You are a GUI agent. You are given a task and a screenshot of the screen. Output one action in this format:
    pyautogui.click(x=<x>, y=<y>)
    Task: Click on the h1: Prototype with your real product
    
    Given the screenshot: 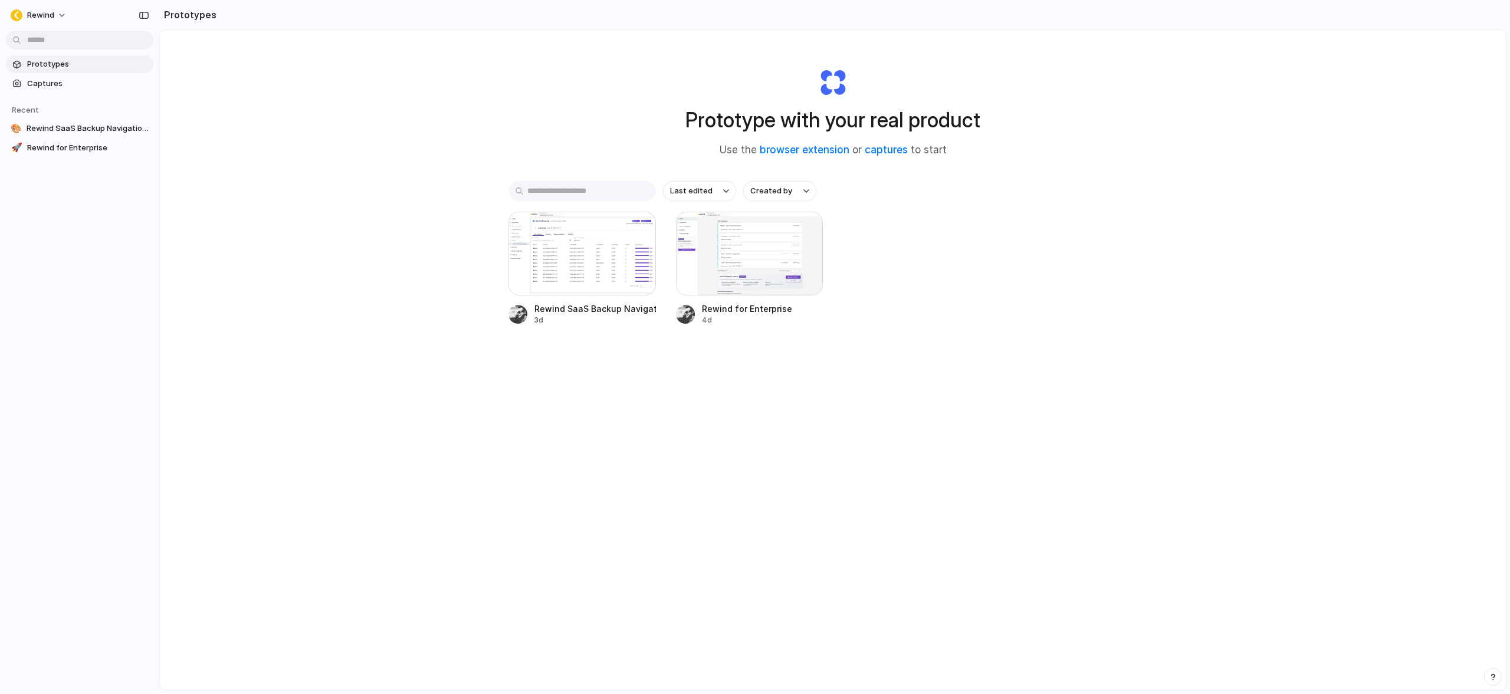 What is the action you would take?
    pyautogui.click(x=833, y=120)
    